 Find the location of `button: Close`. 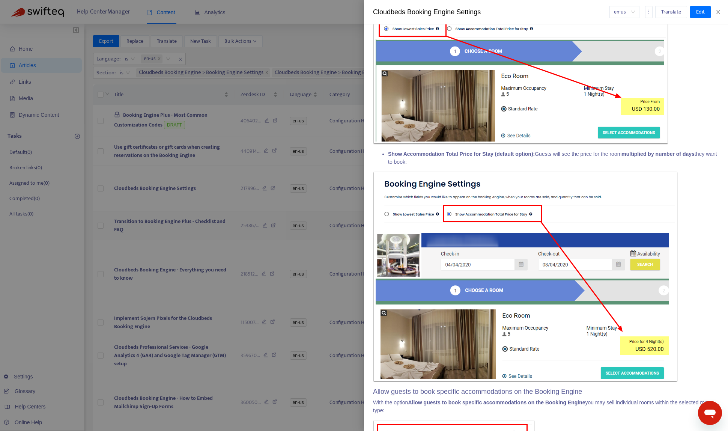

button: Close is located at coordinates (718, 12).